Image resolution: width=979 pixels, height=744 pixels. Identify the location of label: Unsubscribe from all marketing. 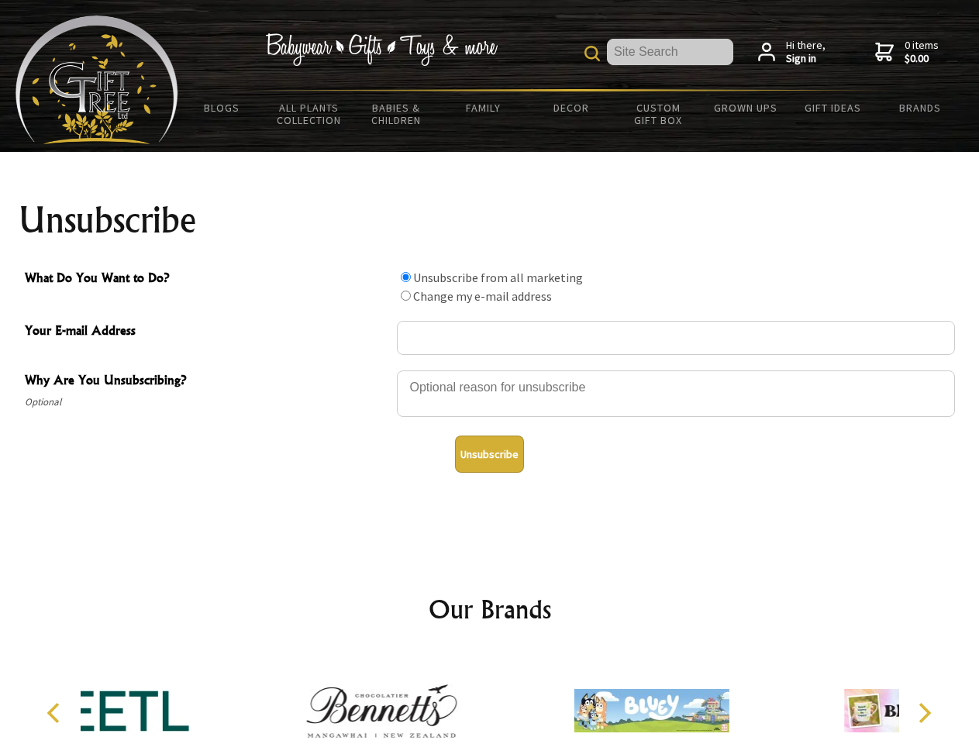
(498, 278).